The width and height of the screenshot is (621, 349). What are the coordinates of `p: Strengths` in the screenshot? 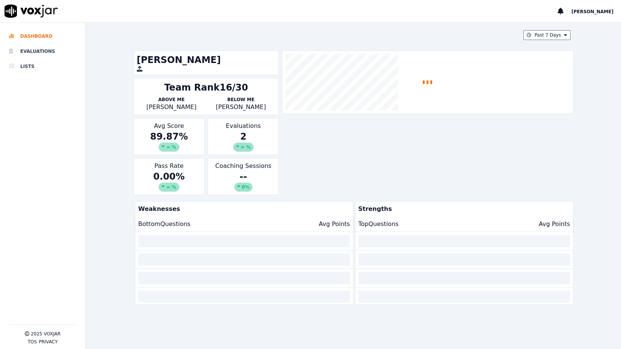 It's located at (463, 209).